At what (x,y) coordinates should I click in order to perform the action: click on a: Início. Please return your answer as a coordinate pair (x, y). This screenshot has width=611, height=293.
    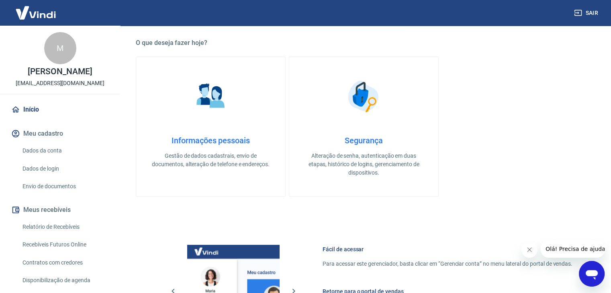
    Looking at the image, I should click on (60, 110).